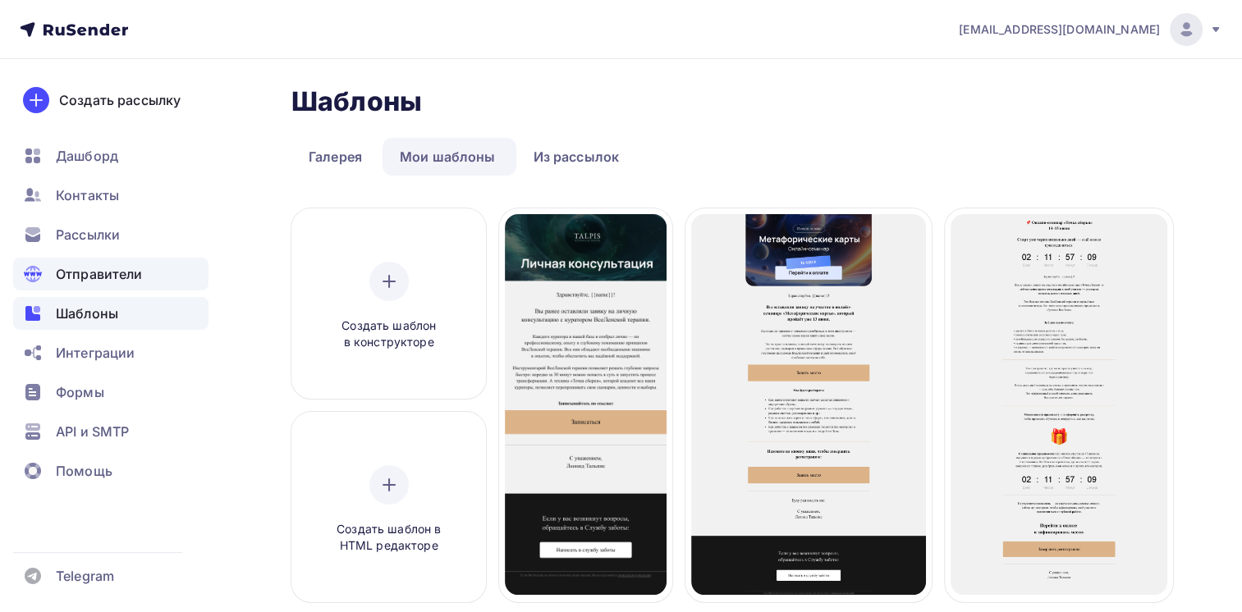  What do you see at coordinates (389, 538) in the screenshot?
I see `span: Создать шаблон в HTML редакторе` at bounding box center [389, 538].